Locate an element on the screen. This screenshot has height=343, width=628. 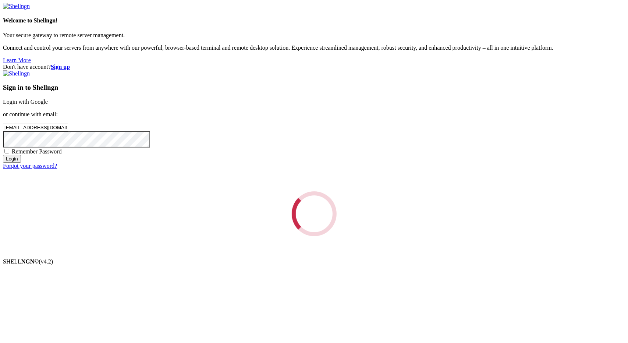
div: Don't have account? is located at coordinates (314, 67).